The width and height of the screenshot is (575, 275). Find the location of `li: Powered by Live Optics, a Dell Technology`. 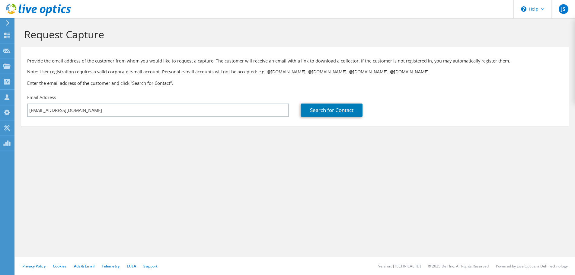

li: Powered by Live Optics, a Dell Technology is located at coordinates (532, 266).